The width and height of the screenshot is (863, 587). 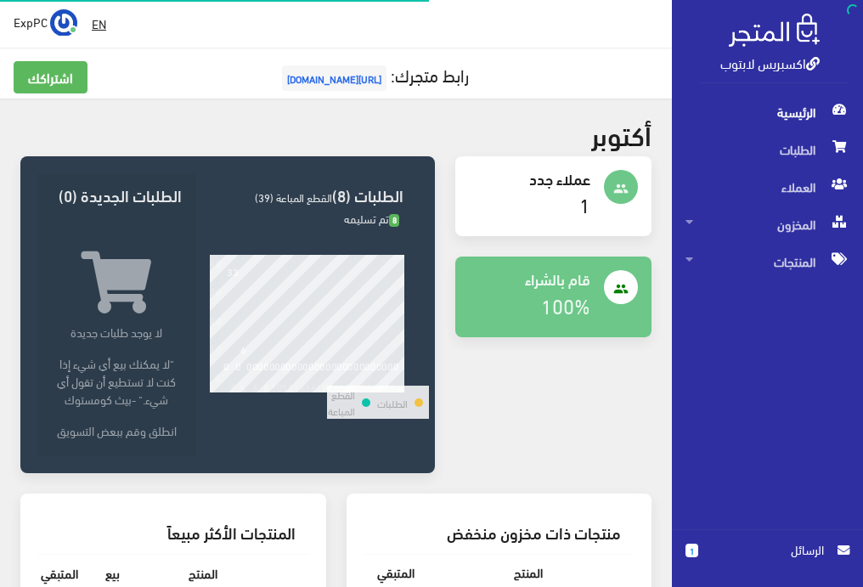 I want to click on span: الطلبات, so click(x=767, y=149).